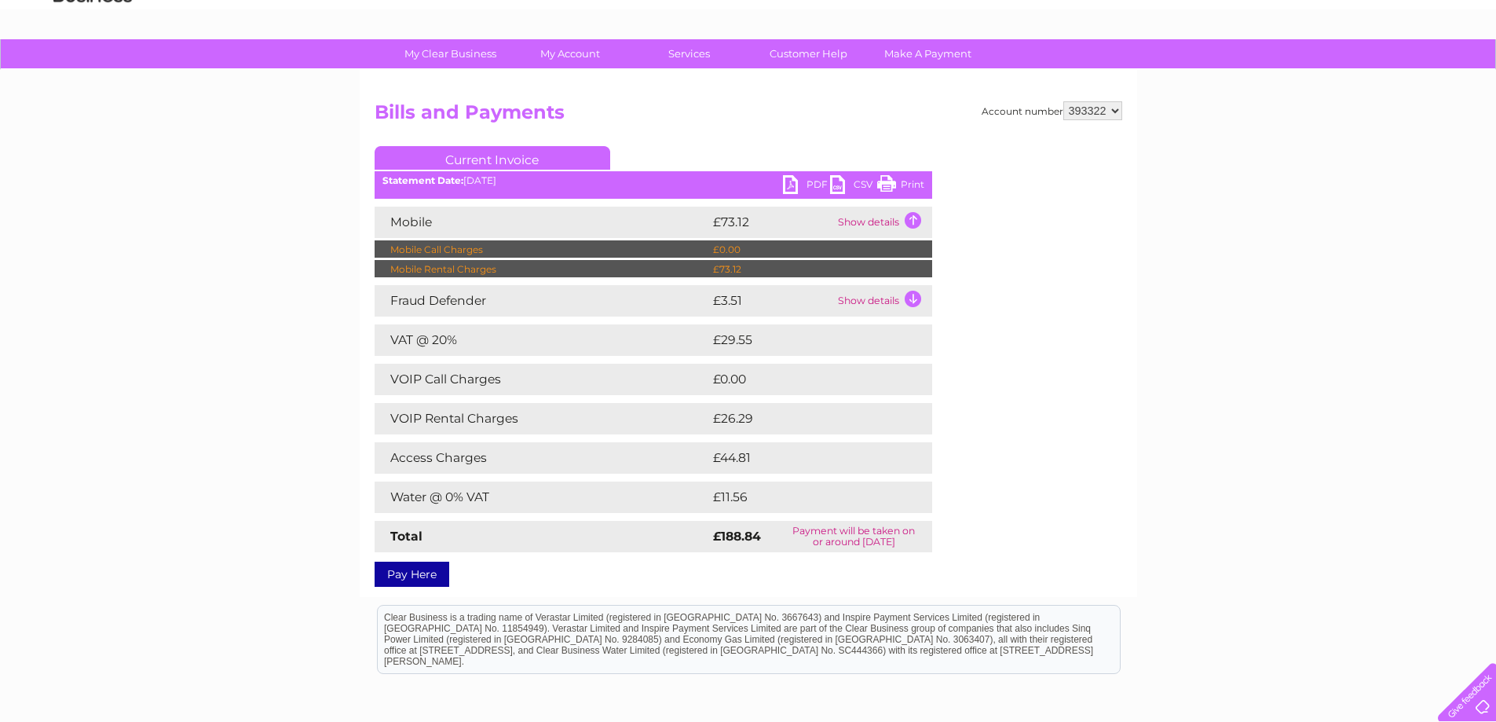 The image size is (1496, 722). Describe the element at coordinates (93, 64) in the screenshot. I see `img: logo.png` at that location.